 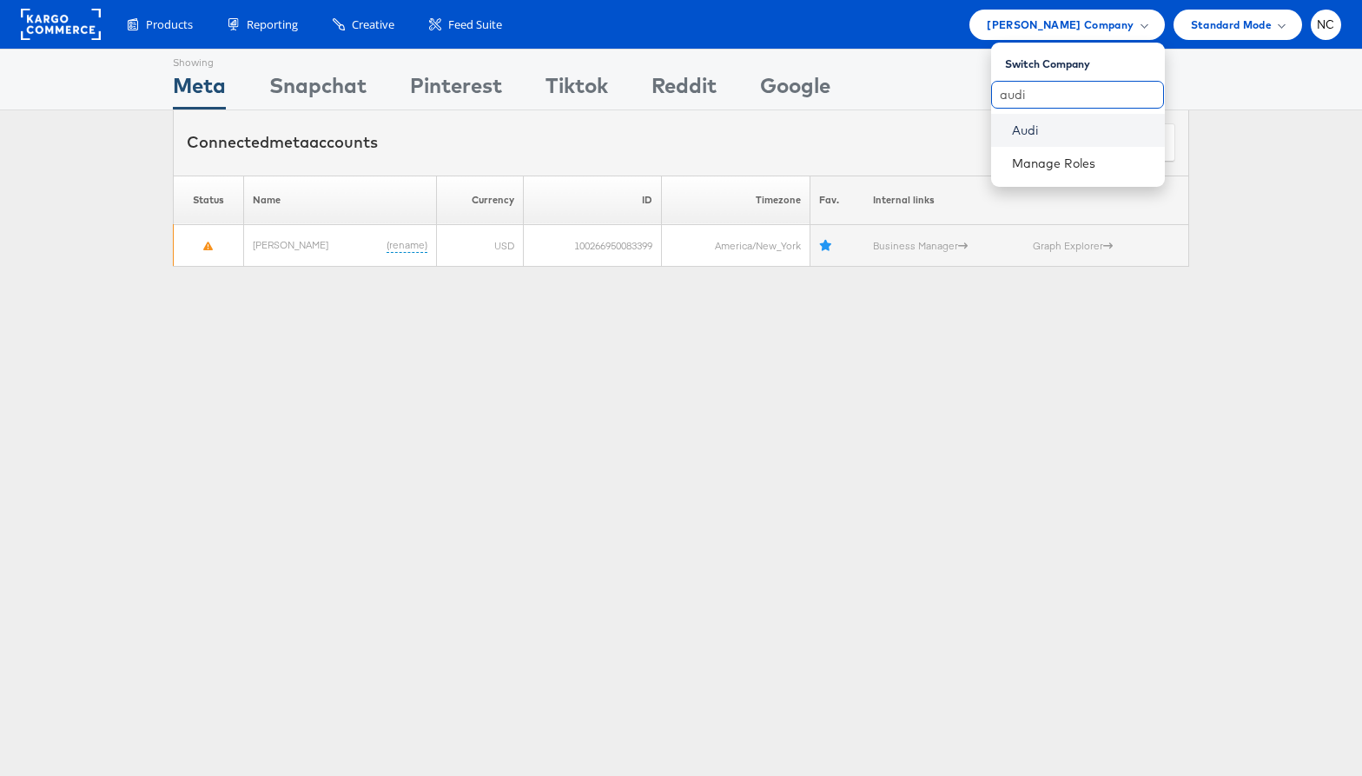 What do you see at coordinates (795, 89) in the screenshot?
I see `div: Google` at bounding box center [795, 89].